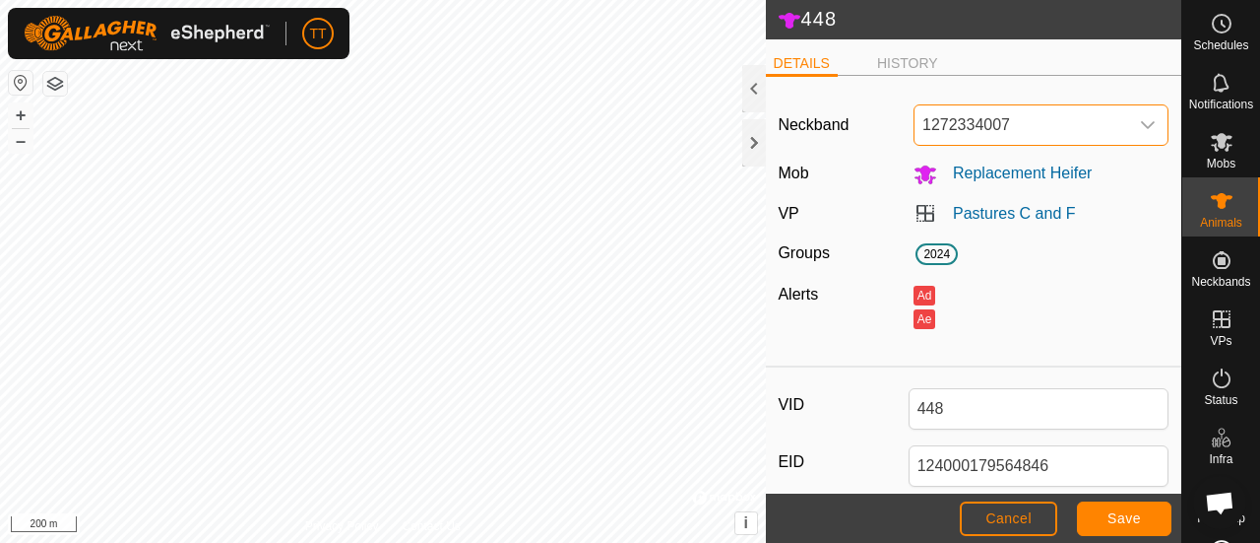 The width and height of the screenshot is (1260, 543). I want to click on label: Groups, so click(803, 252).